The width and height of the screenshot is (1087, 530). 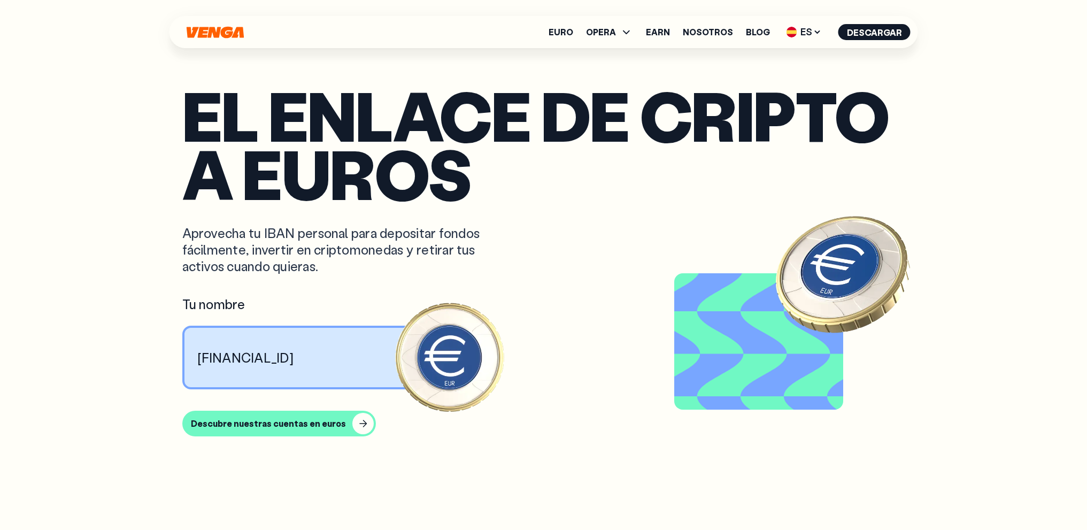 What do you see at coordinates (216, 32) in the screenshot?
I see `a: Inicio` at bounding box center [216, 32].